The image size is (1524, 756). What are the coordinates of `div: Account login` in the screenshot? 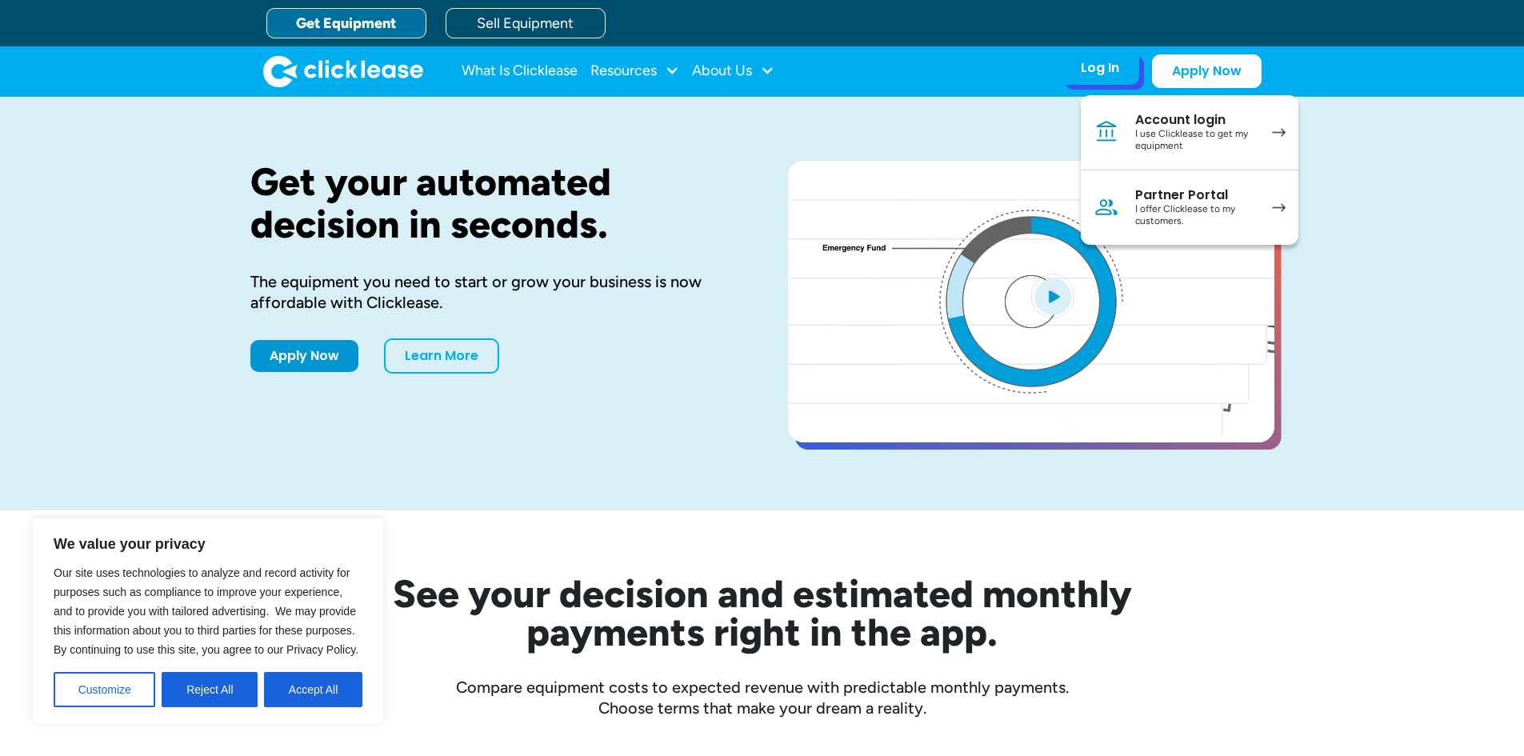 It's located at (1195, 120).